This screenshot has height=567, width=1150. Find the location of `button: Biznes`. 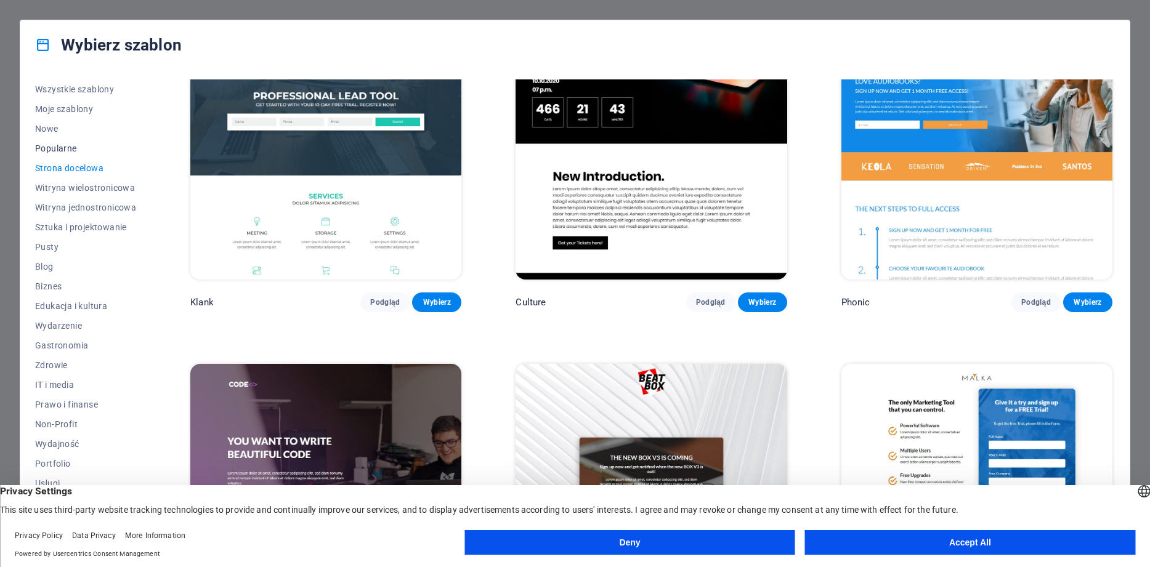

button: Biznes is located at coordinates (86, 286).